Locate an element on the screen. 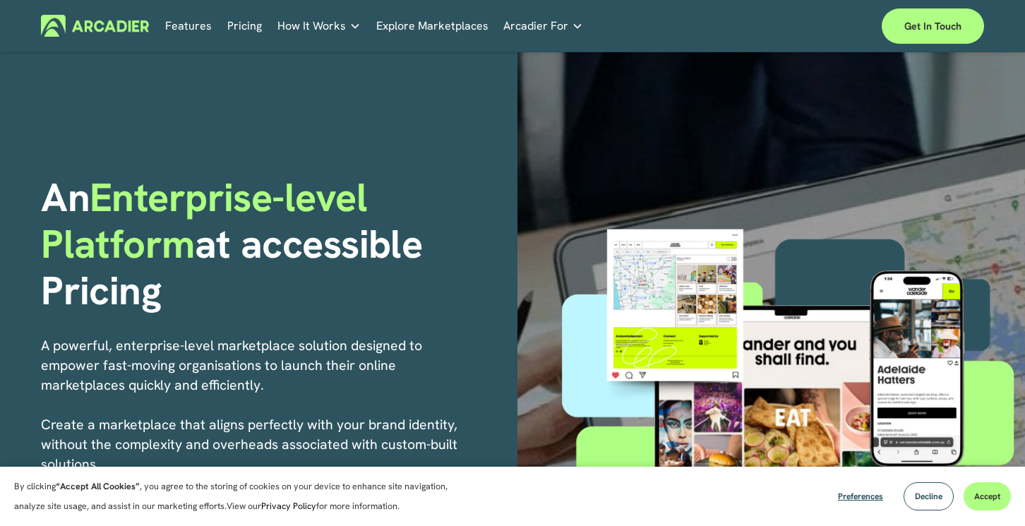 This screenshot has width=1025, height=526. span: Enterprise-level Platform is located at coordinates (209, 220).